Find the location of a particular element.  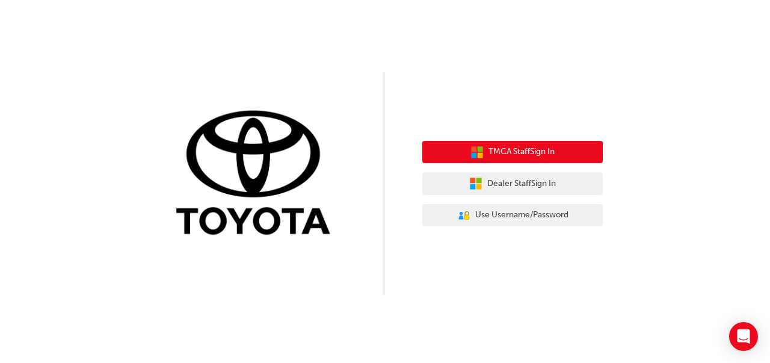

button: Use Username/Password is located at coordinates (512, 215).